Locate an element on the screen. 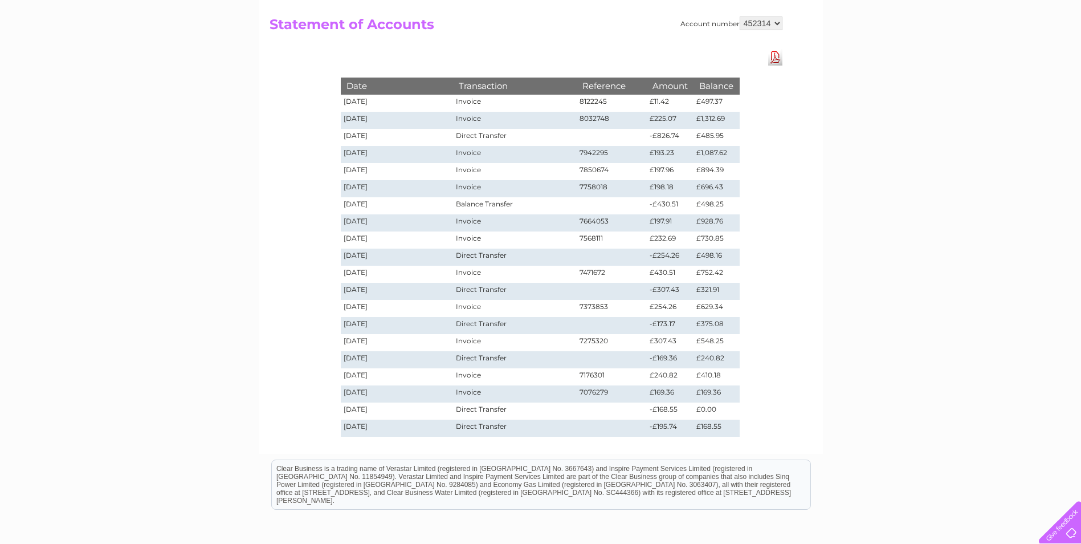 The height and width of the screenshot is (544, 1081). td: £197.96 is located at coordinates (670, 172).